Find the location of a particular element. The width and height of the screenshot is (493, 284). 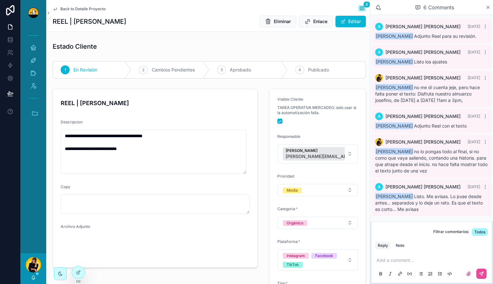

span: no lo pongas todo al final, si no como que vaya saliendo, contando una historia. para que atrape ... is located at coordinates (431, 161).